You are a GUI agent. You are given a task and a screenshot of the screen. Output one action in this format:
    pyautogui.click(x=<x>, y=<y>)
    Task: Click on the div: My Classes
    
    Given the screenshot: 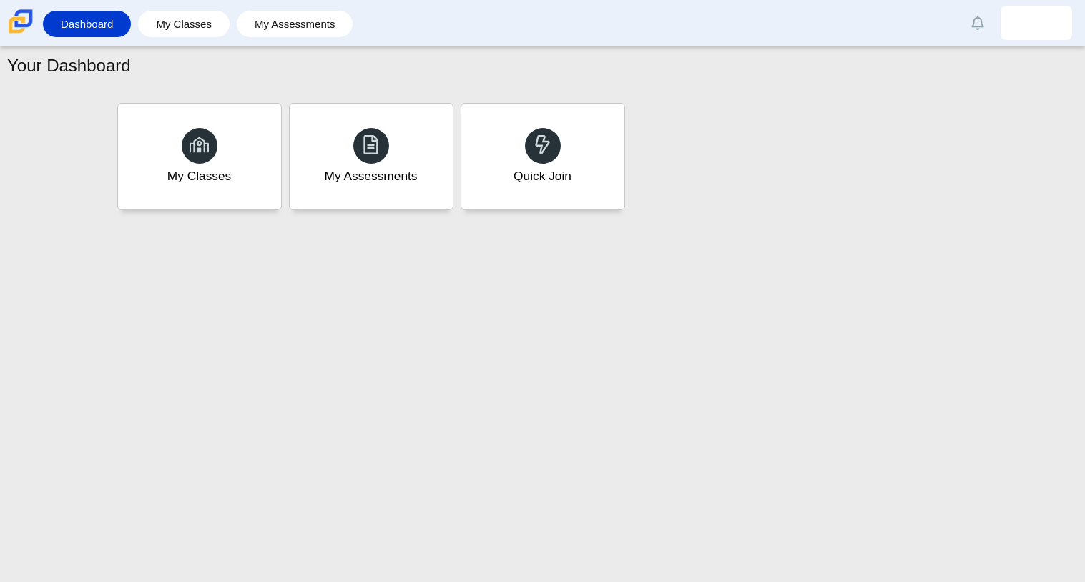 What is the action you would take?
    pyautogui.click(x=200, y=176)
    